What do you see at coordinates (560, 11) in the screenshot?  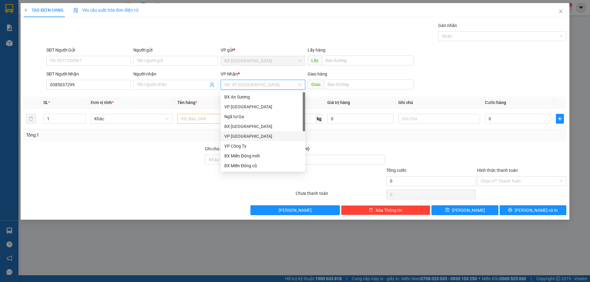 I see `span: close` at bounding box center [560, 11].